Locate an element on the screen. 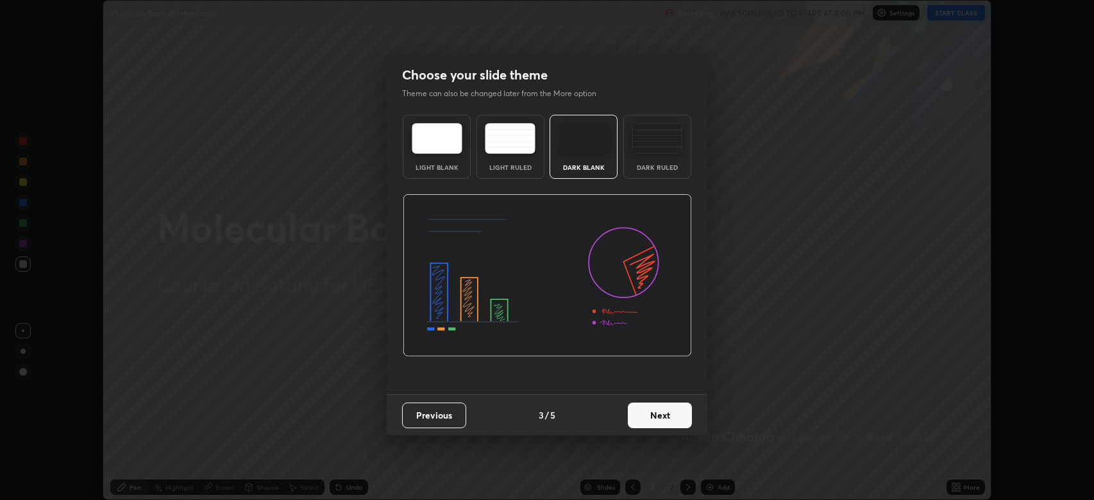 The image size is (1094, 500). div: Light Blank is located at coordinates (437, 167).